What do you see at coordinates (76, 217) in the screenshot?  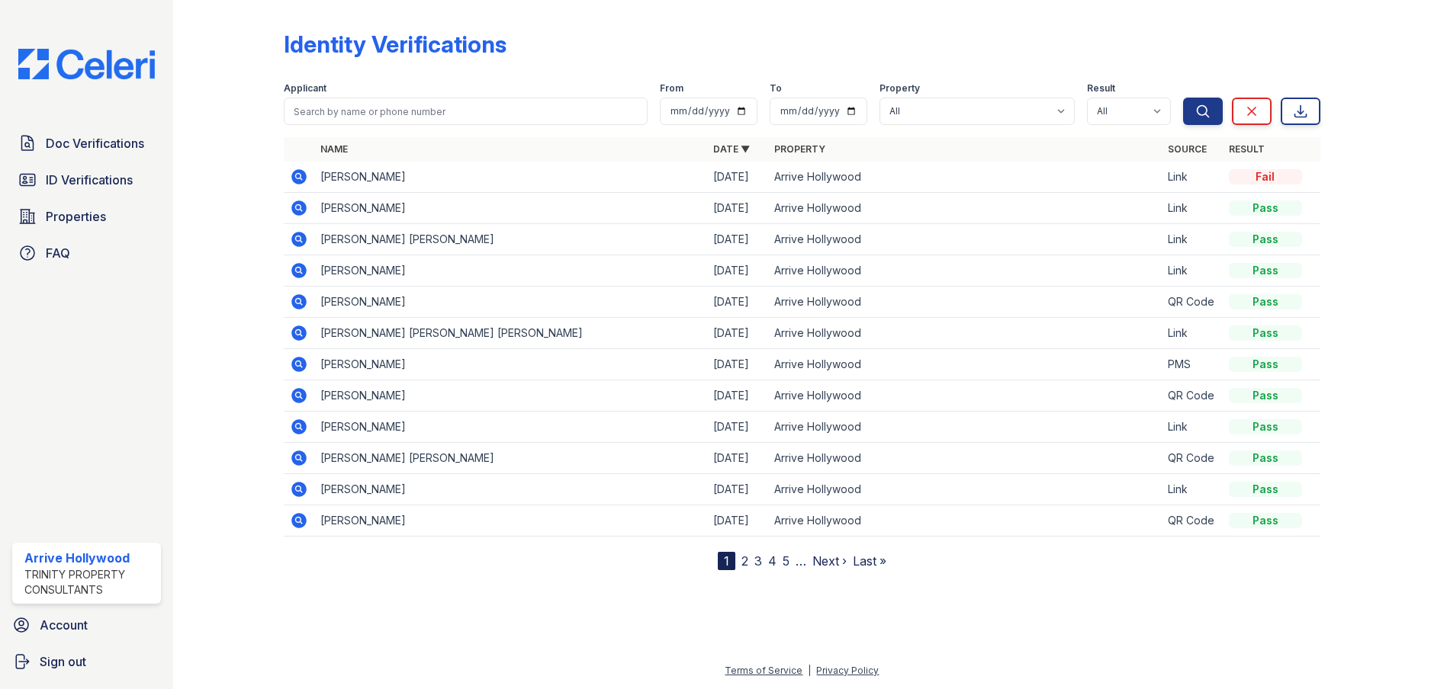 I see `span: Properties` at bounding box center [76, 217].